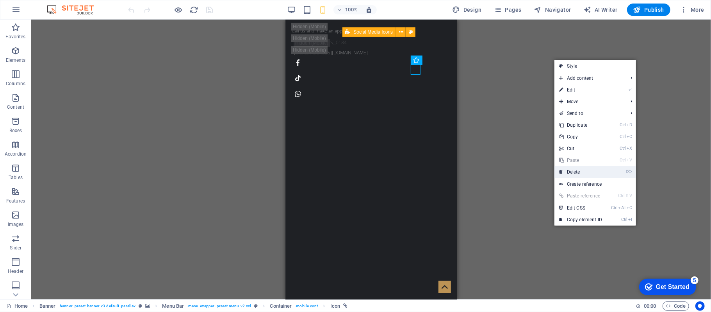 Image resolution: width=711 pixels, height=312 pixels. I want to click on i: Alt, so click(622, 207).